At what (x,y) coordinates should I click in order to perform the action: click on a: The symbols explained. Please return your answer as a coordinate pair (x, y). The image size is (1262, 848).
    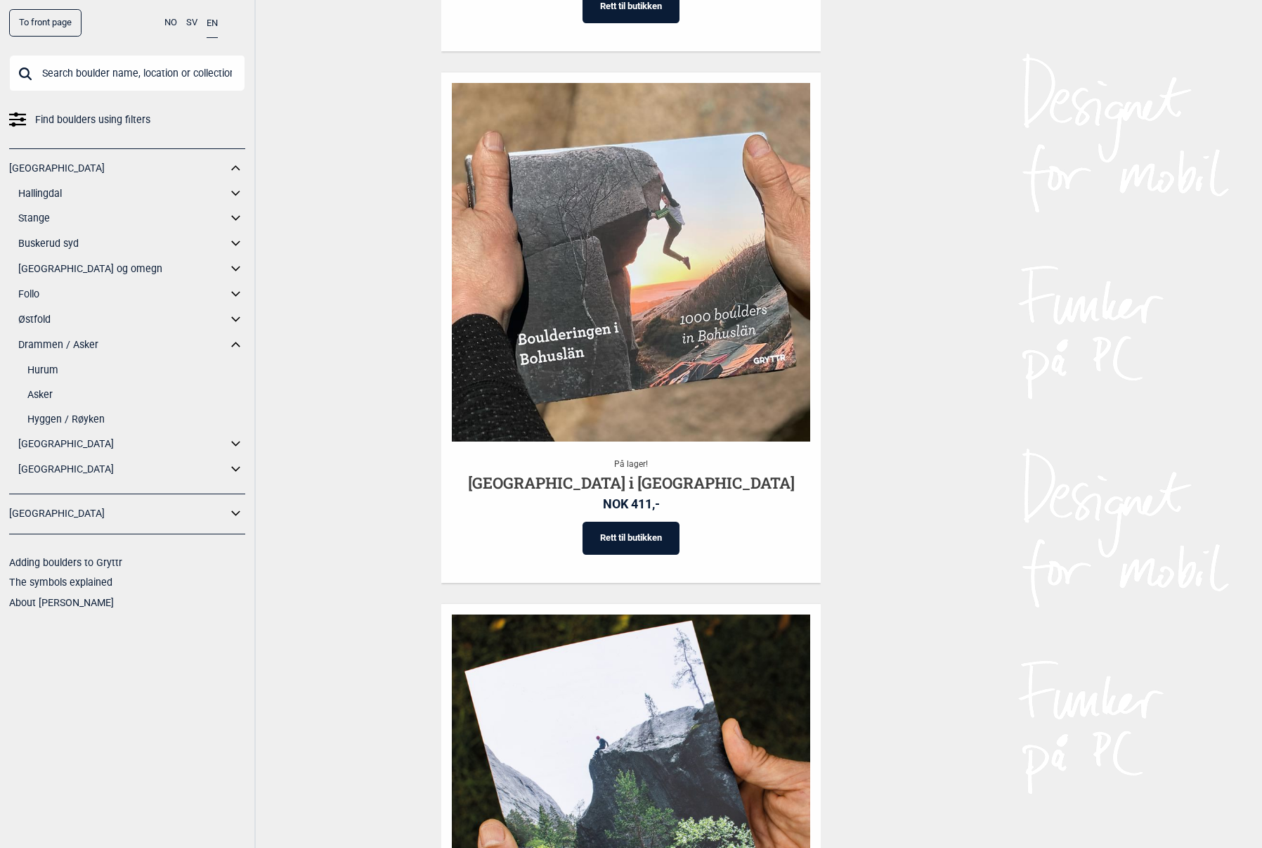
    Looking at the image, I should click on (60, 582).